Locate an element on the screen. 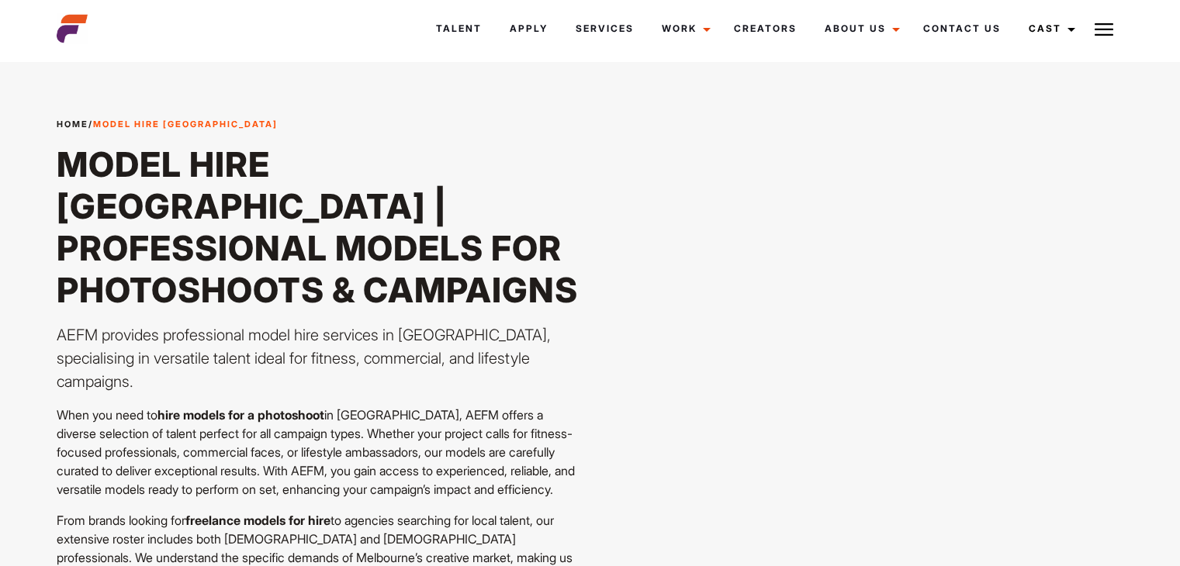 The image size is (1180, 566). a: Services is located at coordinates (604, 29).